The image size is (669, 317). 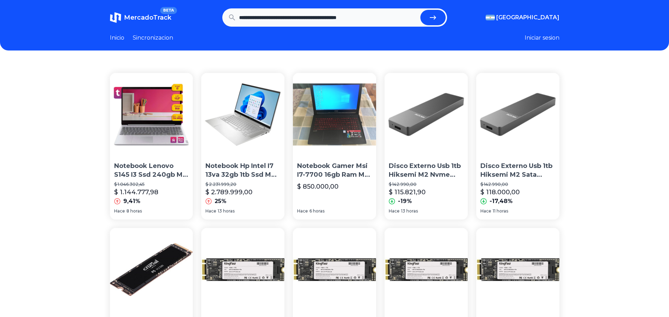 I want to click on p: $ 1.144.777,98, so click(x=136, y=192).